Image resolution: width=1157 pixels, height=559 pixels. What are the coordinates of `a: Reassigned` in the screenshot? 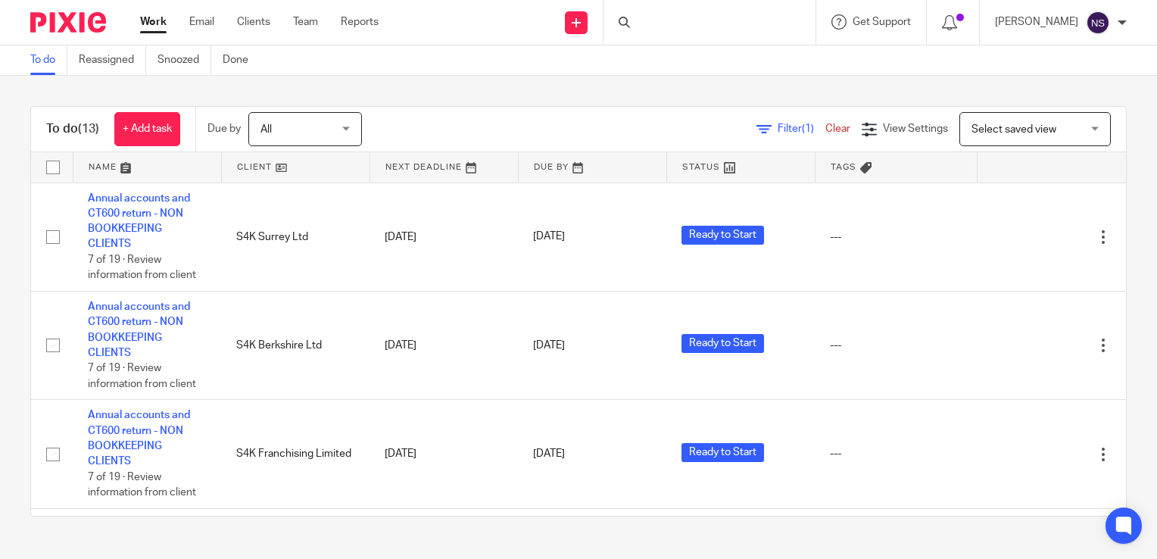 It's located at (112, 60).